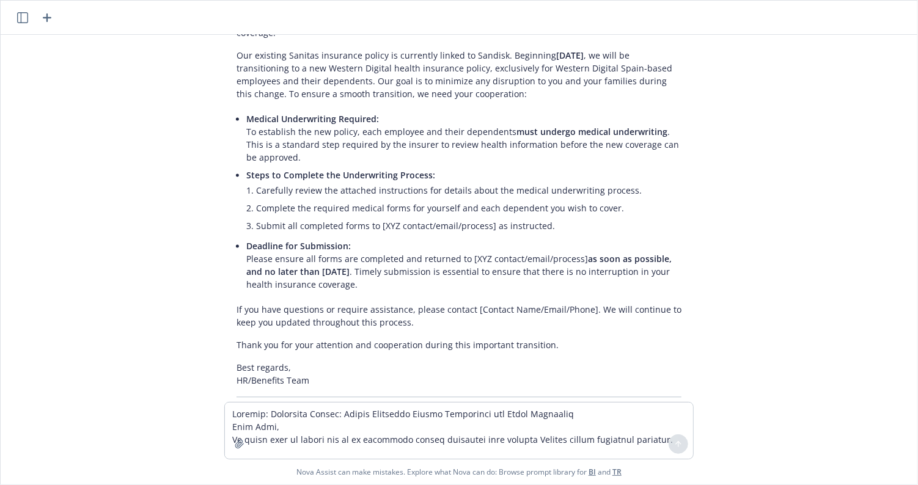  Describe the element at coordinates (459, 375) in the screenshot. I see `p: Best regards, HR/Benefits Team` at that location.